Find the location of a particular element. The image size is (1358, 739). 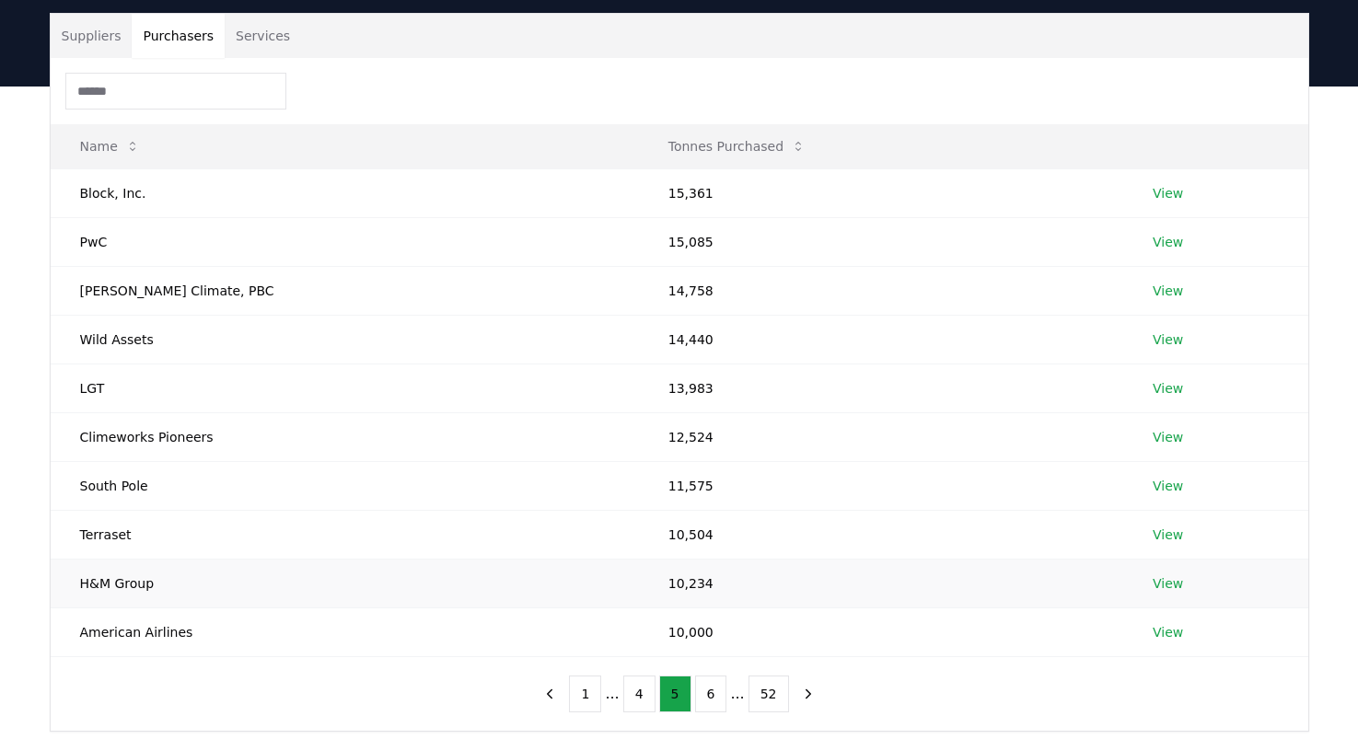

button: Name is located at coordinates (110, 146).